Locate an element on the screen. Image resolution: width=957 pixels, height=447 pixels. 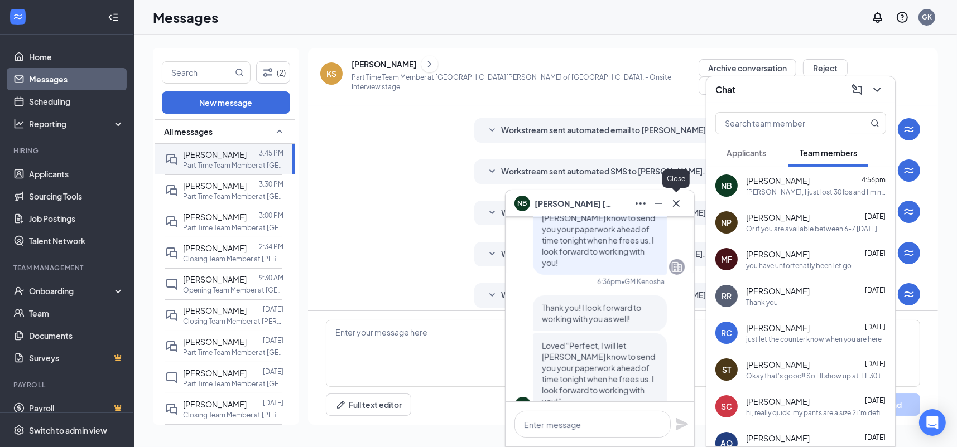
p: 3:45 PM is located at coordinates (271, 153).